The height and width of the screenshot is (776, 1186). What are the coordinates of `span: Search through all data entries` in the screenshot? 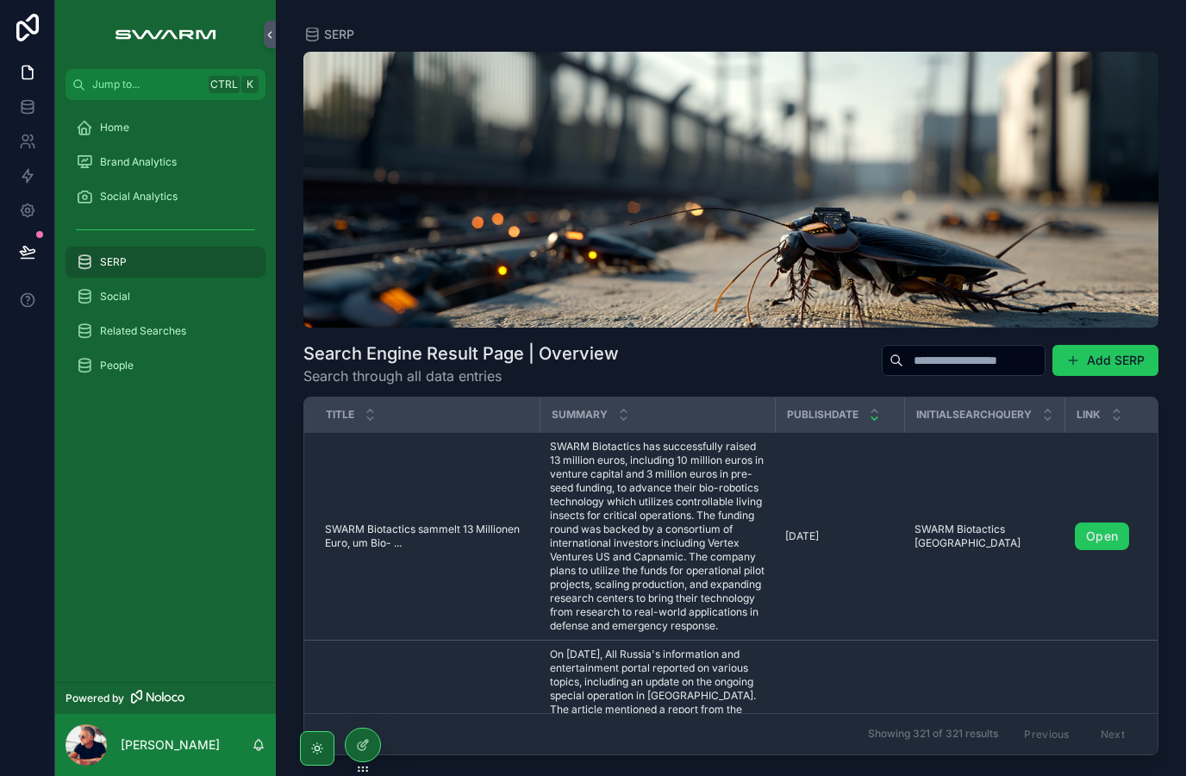 It's located at (461, 376).